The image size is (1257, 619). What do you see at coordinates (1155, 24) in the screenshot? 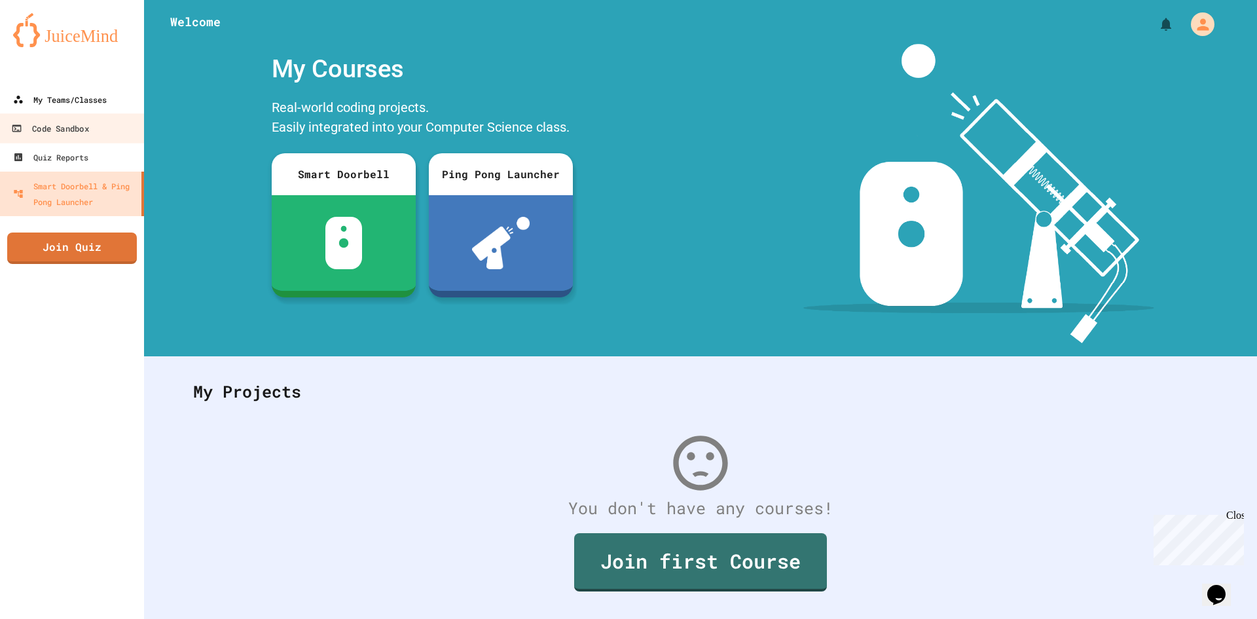
I see `div: My Notifications` at bounding box center [1155, 24].